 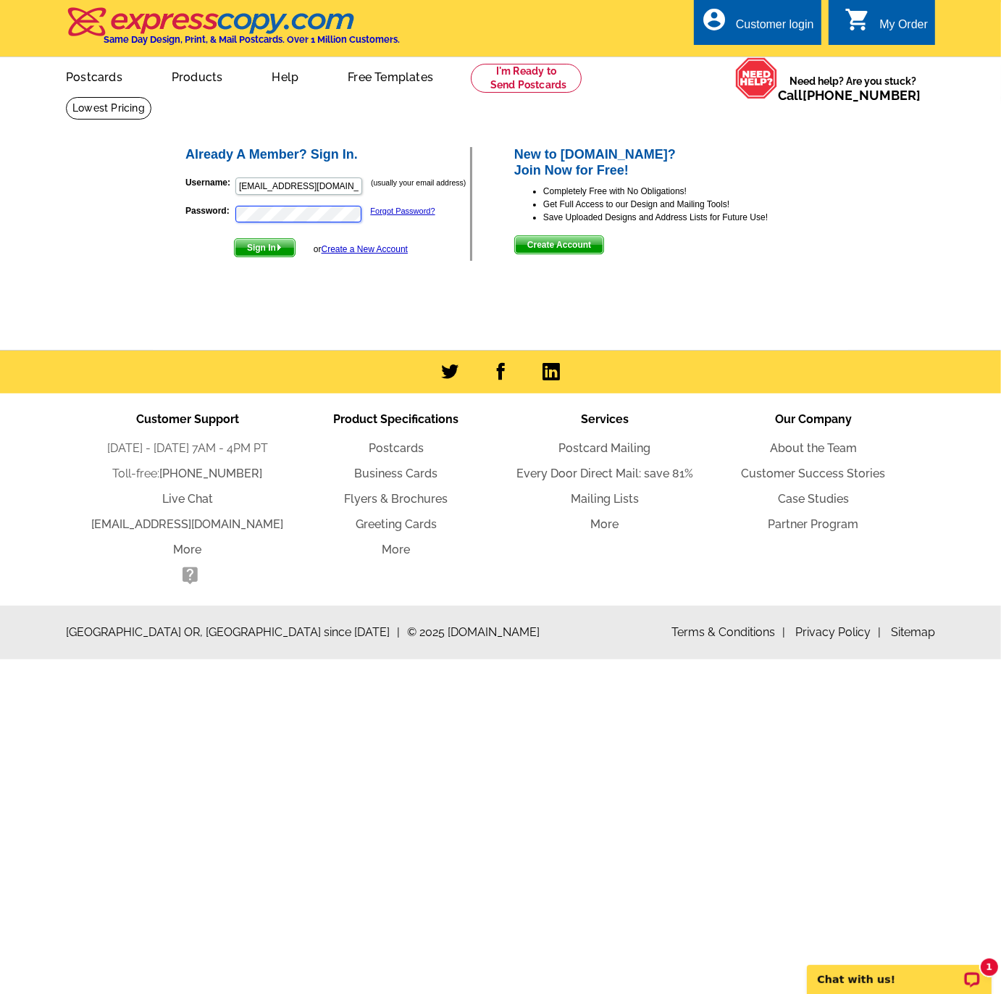 What do you see at coordinates (396, 473) in the screenshot?
I see `a: Business Cards` at bounding box center [396, 473].